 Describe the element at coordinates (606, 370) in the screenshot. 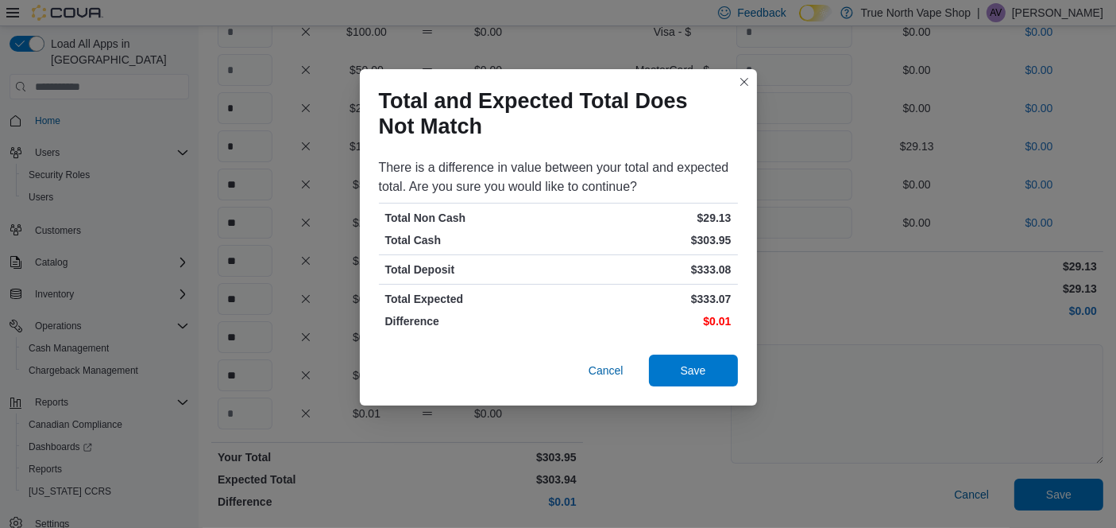

I see `button: Cancel` at that location.